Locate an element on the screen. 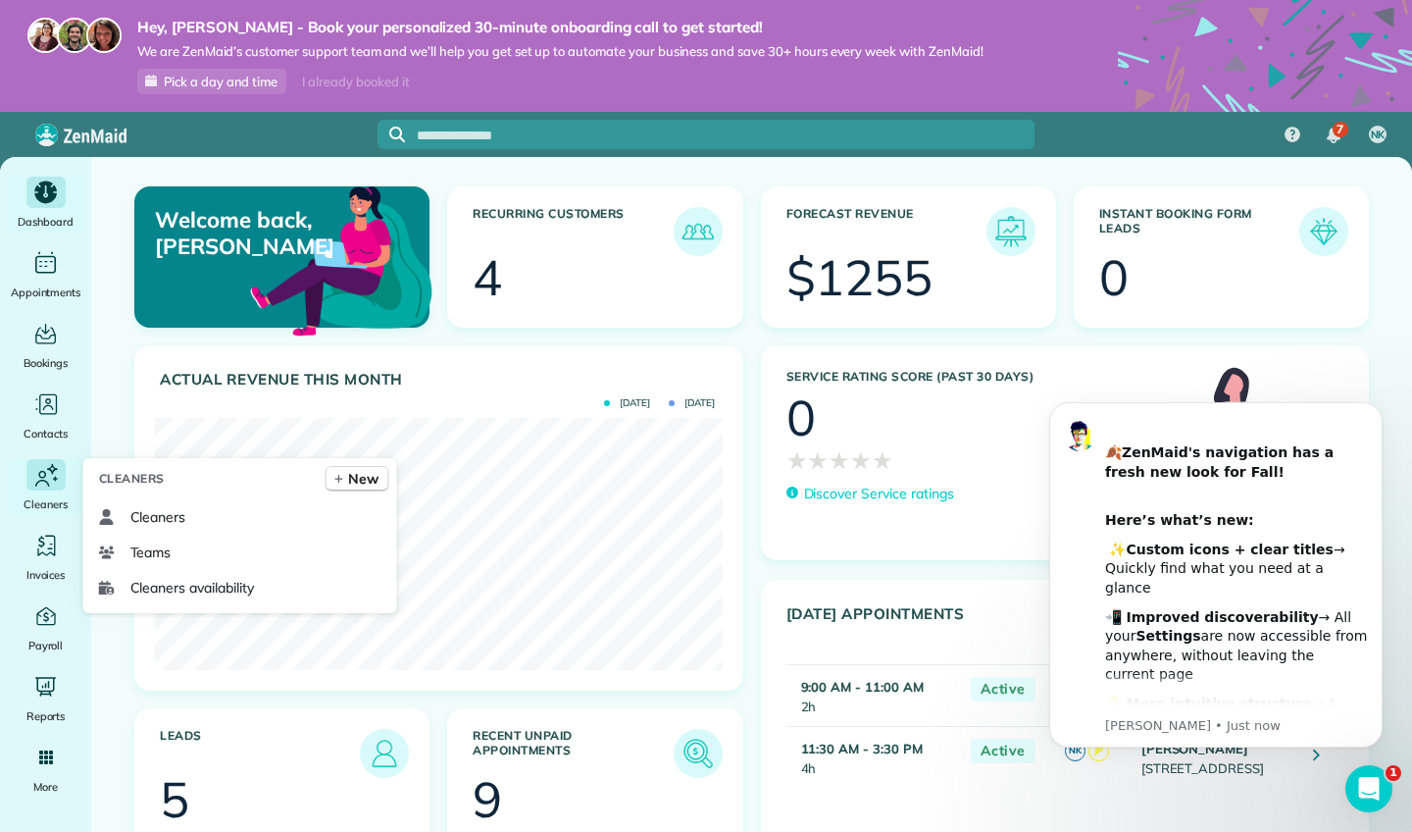 The height and width of the screenshot is (832, 1412). nav: Main is located at coordinates (1341, 134).